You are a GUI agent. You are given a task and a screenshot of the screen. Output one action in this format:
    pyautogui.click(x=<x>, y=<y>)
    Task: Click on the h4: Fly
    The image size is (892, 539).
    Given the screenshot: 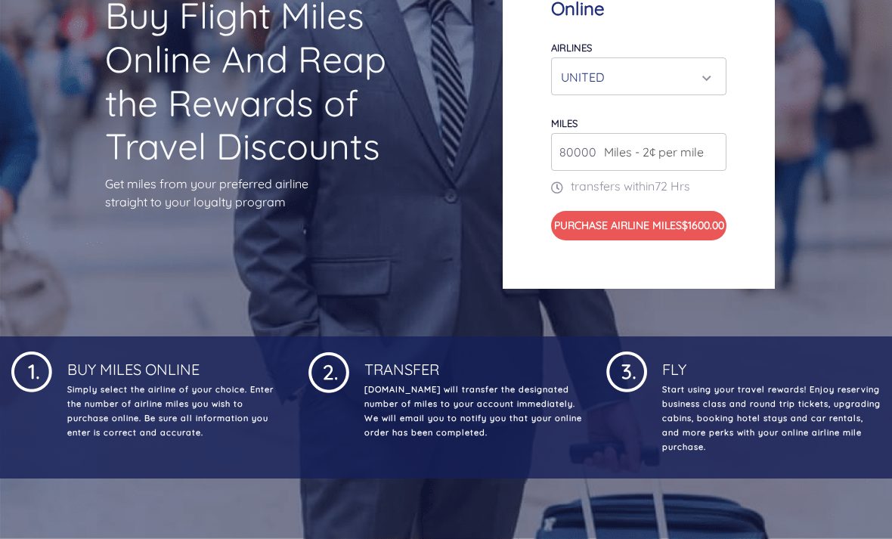 What is the action you would take?
    pyautogui.click(x=770, y=364)
    